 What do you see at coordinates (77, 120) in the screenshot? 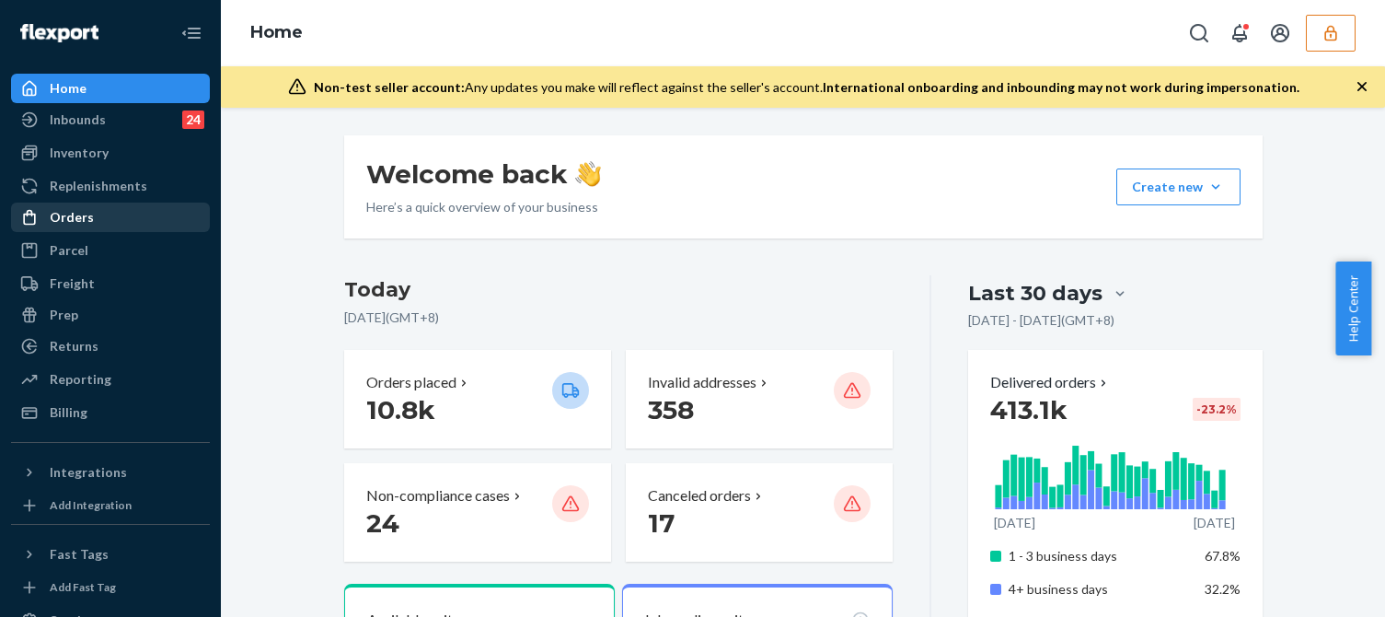
I see `div: Inbounds` at bounding box center [77, 120].